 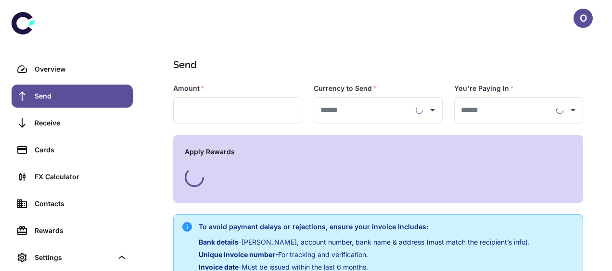 What do you see at coordinates (81, 204) in the screenshot?
I see `div: Contacts` at bounding box center [81, 204].